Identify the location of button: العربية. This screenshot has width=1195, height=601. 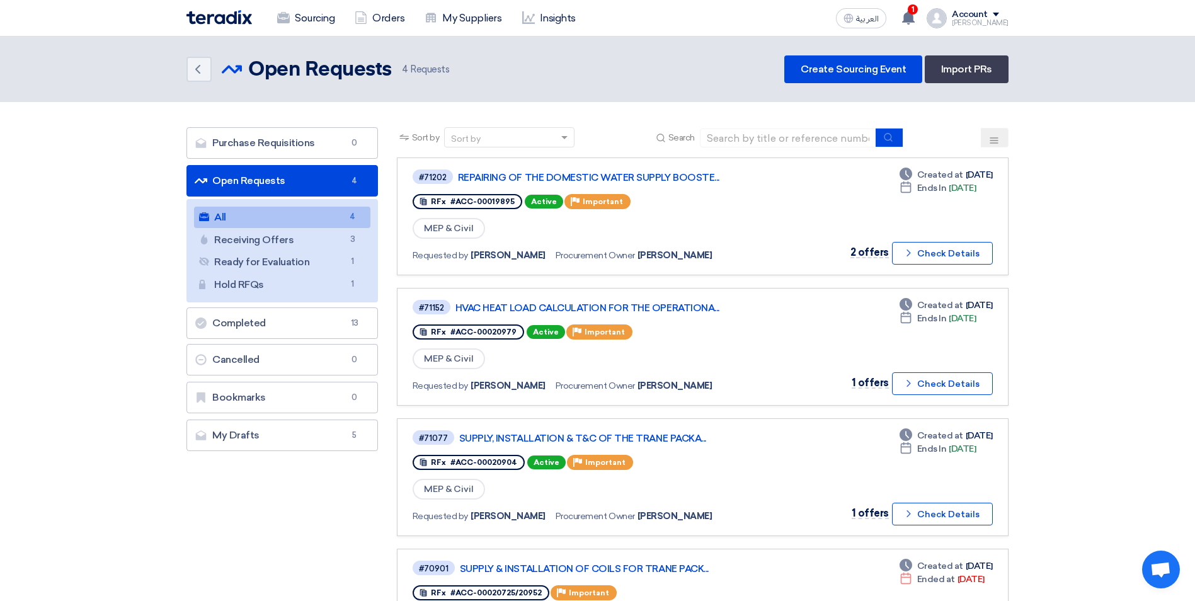
(861, 18).